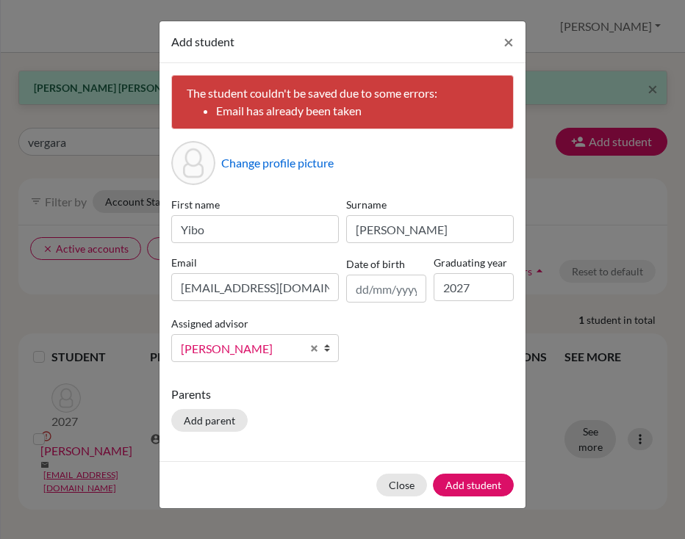  Describe the element at coordinates (209, 323) in the screenshot. I see `label: Assigned advisor` at that location.